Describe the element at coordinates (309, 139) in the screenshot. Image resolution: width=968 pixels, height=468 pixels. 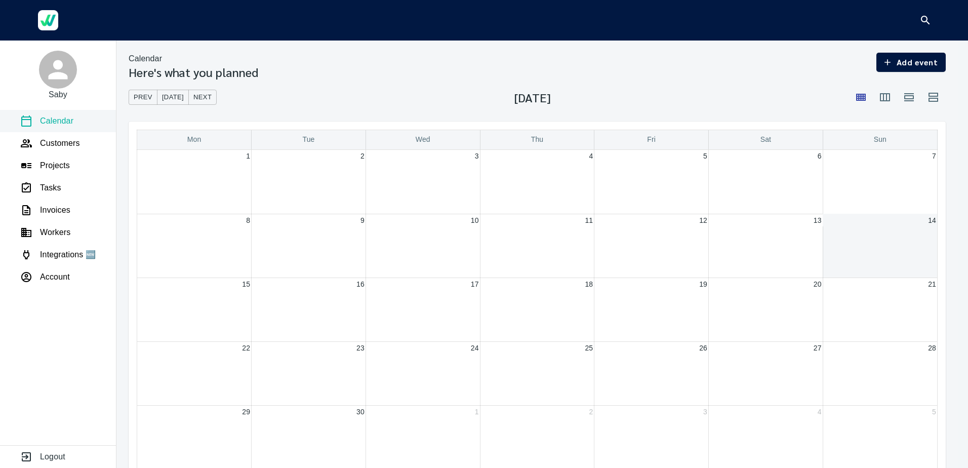
I see `span: Tue` at that location.